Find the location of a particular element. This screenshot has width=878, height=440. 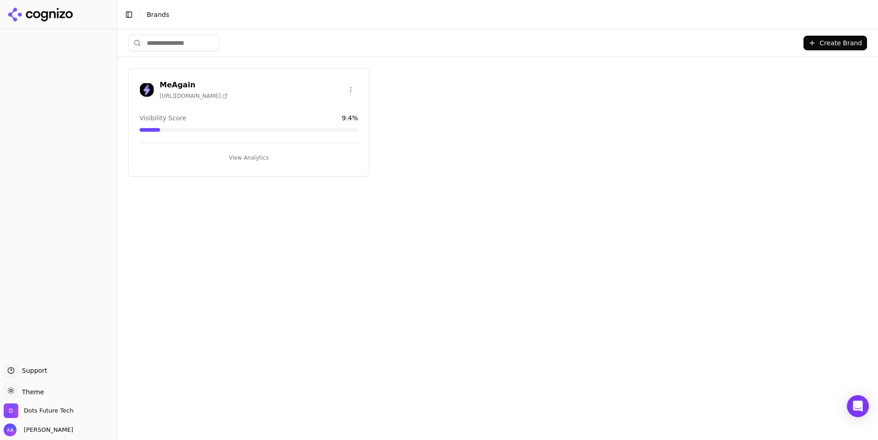

img: MeAgain is located at coordinates (147, 90).